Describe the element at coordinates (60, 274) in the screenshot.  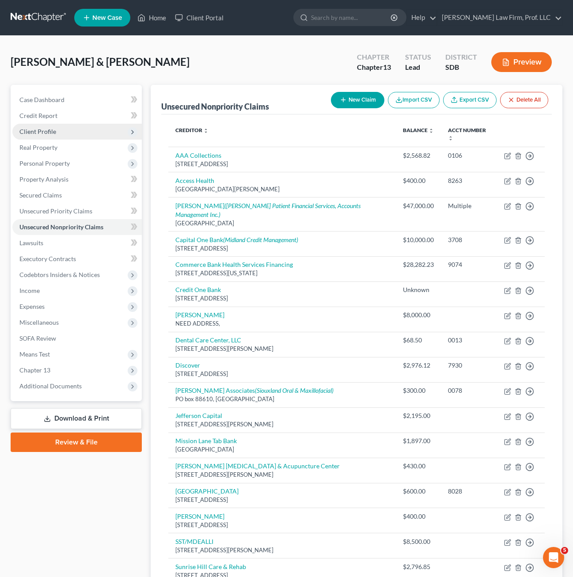
I see `span: Codebtors Insiders & Notices` at that location.